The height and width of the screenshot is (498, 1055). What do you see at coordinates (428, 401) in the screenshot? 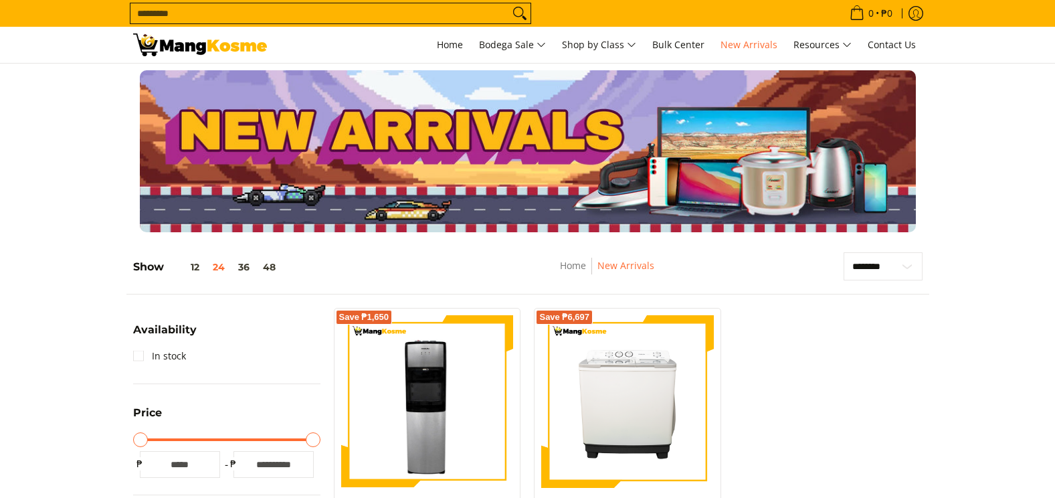
I see `img: Condura Bottom Loading Water Dispenser (Premium)` at bounding box center [428, 401].